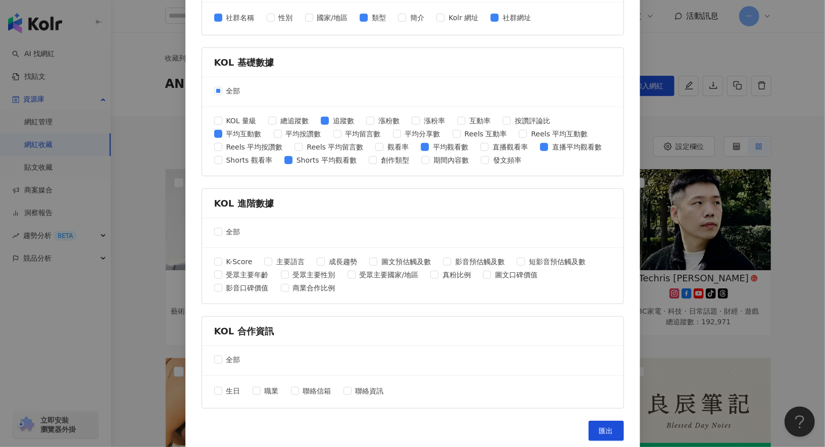 This screenshot has width=825, height=447. I want to click on span: 影音口碑價值, so click(247, 288).